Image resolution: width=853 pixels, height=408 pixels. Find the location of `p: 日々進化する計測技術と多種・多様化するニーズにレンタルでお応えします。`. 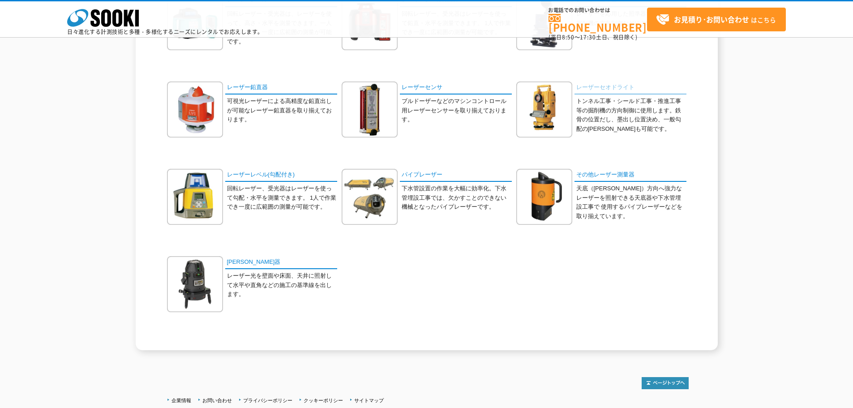

p: 日々進化する計測技術と多種・多様化するニーズにレンタルでお応えします。 is located at coordinates (165, 32).